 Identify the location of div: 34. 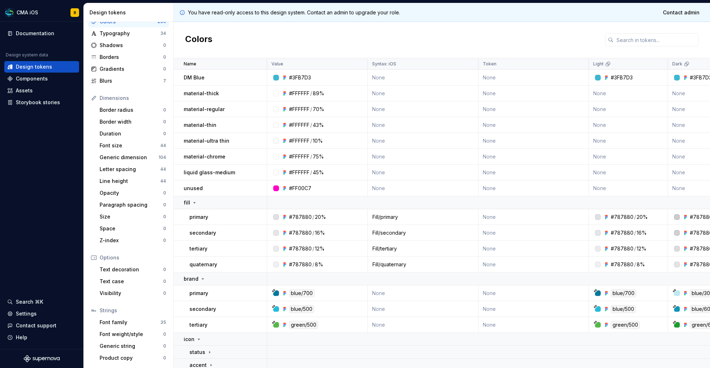
(163, 33).